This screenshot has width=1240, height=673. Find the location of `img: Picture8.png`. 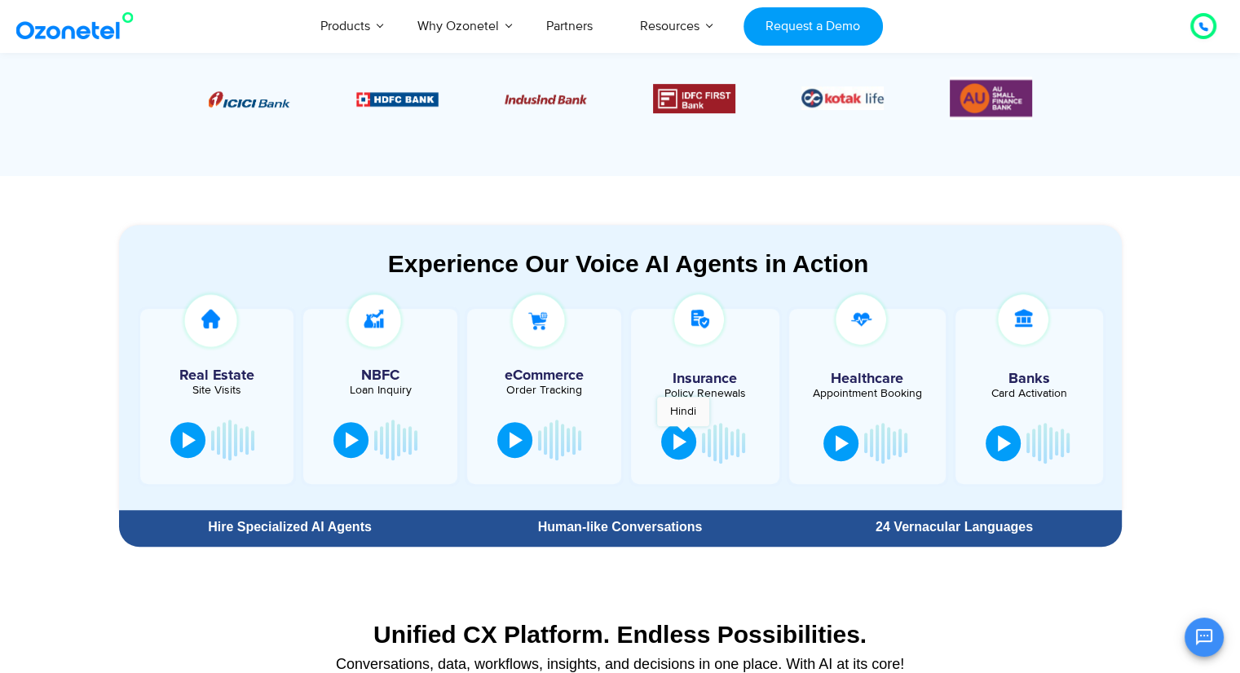

img: Picture8.png is located at coordinates (249, 99).